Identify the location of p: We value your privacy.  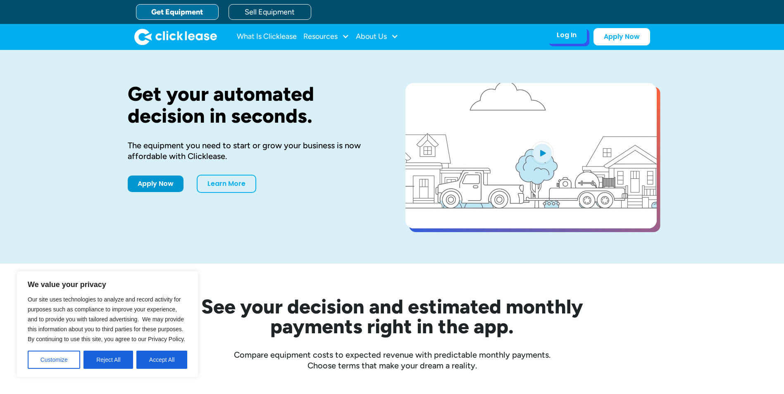
(107, 285).